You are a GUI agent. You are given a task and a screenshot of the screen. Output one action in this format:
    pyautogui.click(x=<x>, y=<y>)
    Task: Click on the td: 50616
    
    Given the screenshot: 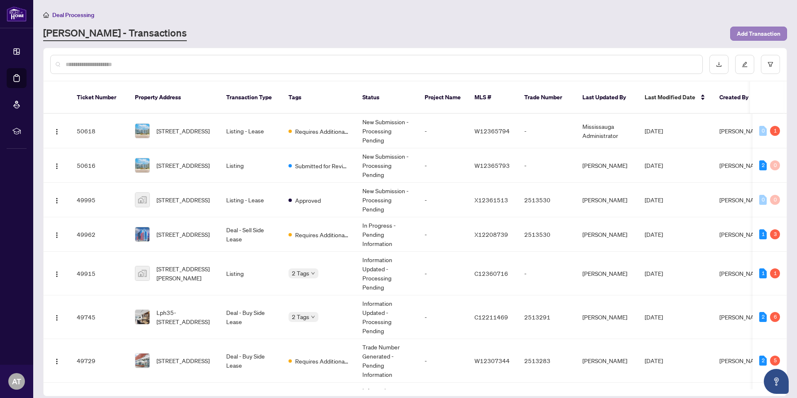 What is the action you would take?
    pyautogui.click(x=99, y=165)
    